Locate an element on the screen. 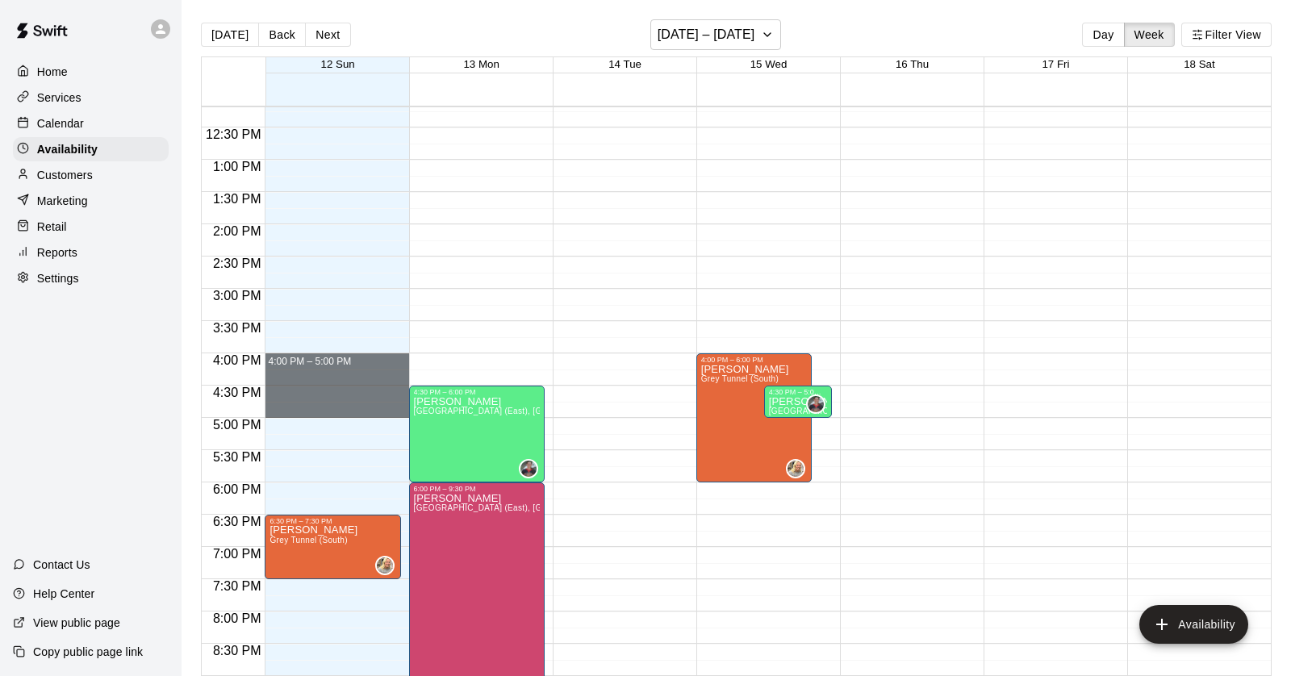  span: Grey Tunnel (South) is located at coordinates (740, 378).